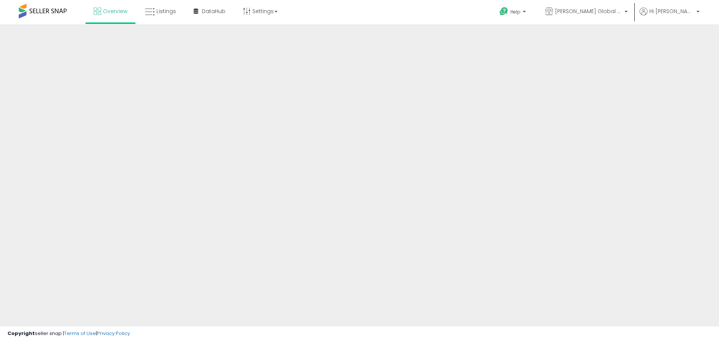  What do you see at coordinates (21, 333) in the screenshot?
I see `strong: Copyright` at bounding box center [21, 333].